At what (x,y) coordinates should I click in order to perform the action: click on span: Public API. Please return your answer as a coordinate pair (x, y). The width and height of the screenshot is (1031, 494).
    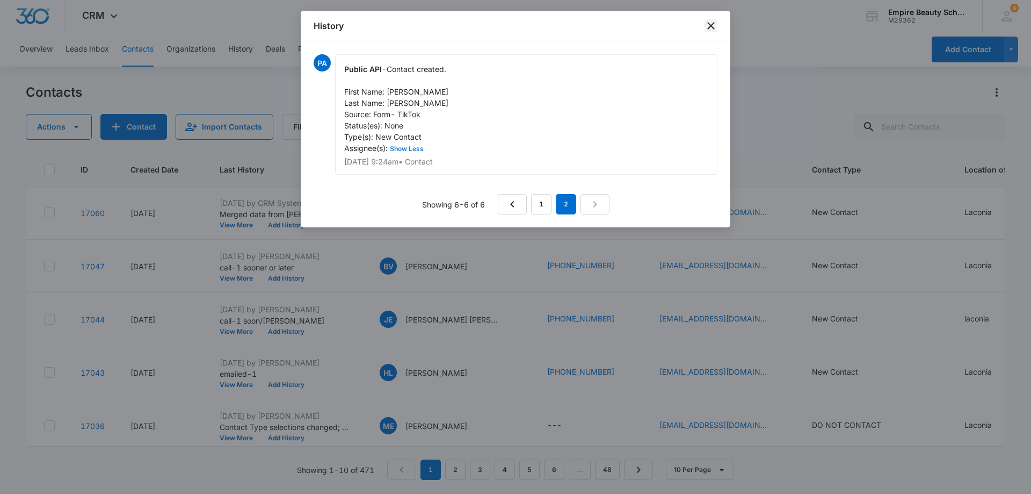
    Looking at the image, I should click on (363, 69).